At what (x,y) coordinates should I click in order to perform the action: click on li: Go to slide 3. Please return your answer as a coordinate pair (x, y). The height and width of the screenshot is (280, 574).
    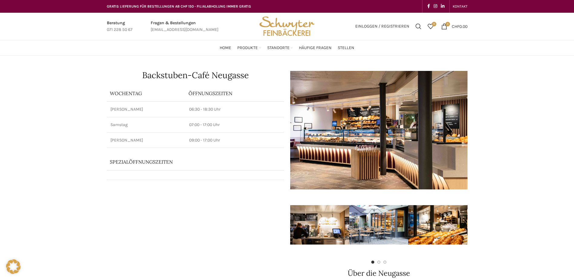
    Looking at the image, I should click on (385, 262).